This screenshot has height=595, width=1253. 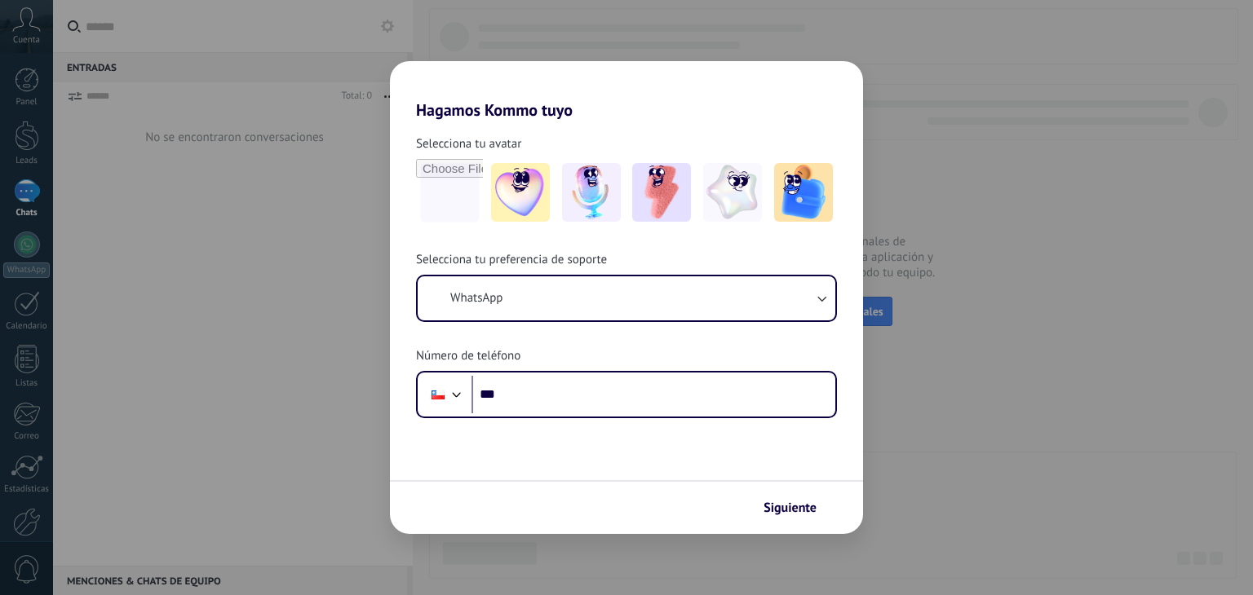 What do you see at coordinates (591, 192) in the screenshot?
I see `img: -2.jpeg` at bounding box center [591, 192].